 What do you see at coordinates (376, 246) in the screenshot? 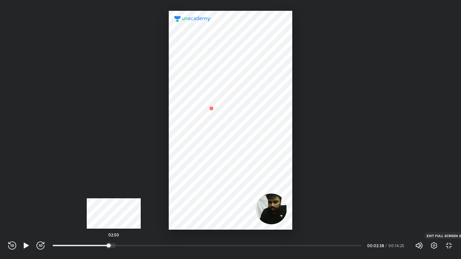
I see `div: 00:02:38` at bounding box center [376, 246].